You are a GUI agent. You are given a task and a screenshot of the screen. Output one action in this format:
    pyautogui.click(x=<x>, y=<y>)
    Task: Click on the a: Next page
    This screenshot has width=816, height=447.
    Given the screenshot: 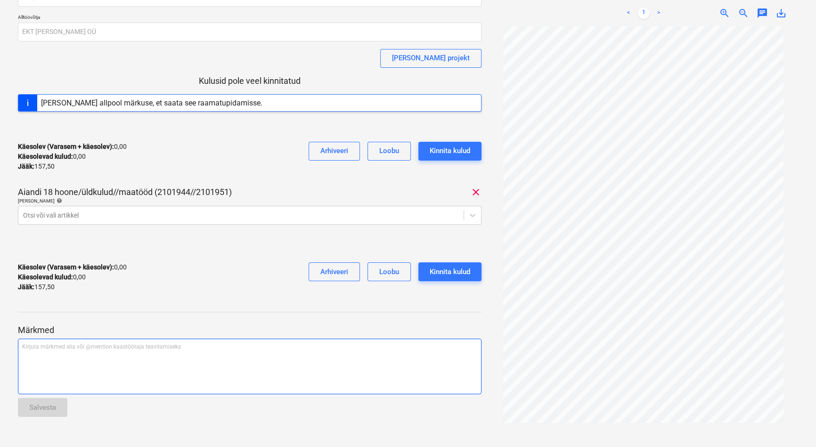 What is the action you would take?
    pyautogui.click(x=659, y=13)
    